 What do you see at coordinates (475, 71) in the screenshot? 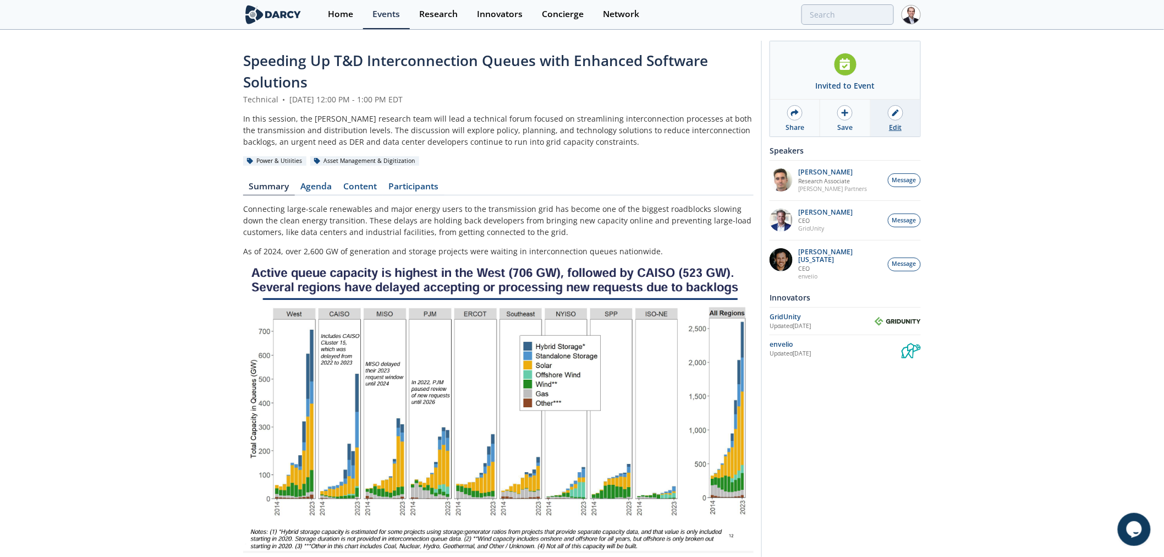
I see `span: Speeding Up T&D Interconnection Queues with Enhanced Software Solutions` at bounding box center [475, 71].